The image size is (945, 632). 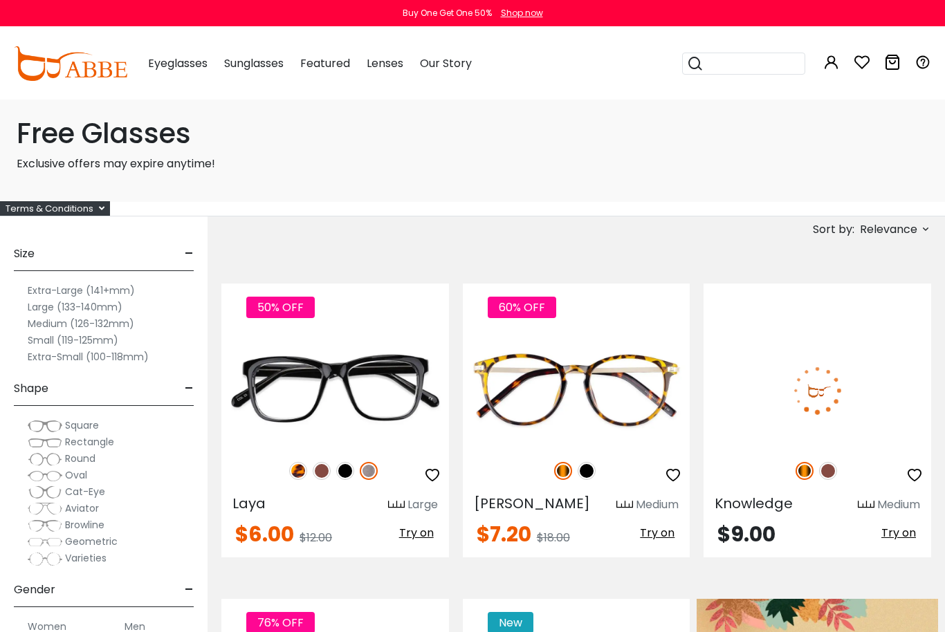 I want to click on span: Geometric, so click(x=91, y=542).